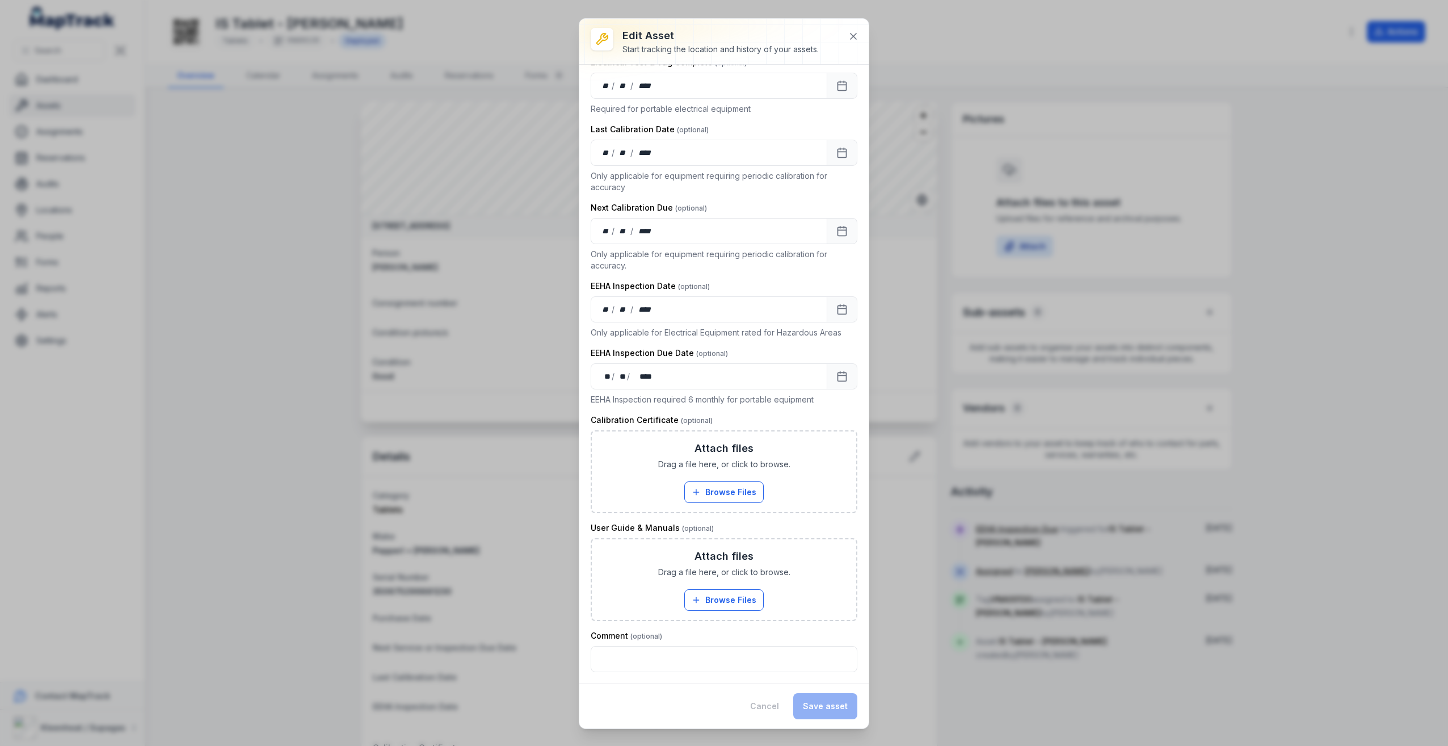 The width and height of the screenshot is (1448, 746). Describe the element at coordinates (721, 49) in the screenshot. I see `div: Start tracking the location and history of your assets.` at that location.